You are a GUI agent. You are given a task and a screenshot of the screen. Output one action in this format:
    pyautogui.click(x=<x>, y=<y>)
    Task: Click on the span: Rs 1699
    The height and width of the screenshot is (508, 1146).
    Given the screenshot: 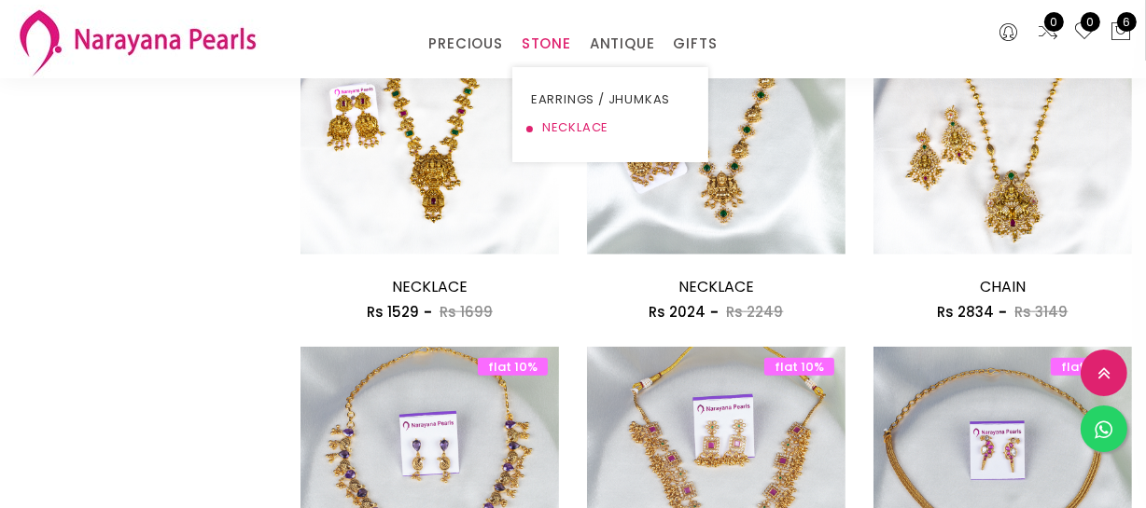 What is the action you would take?
    pyautogui.click(x=466, y=312)
    